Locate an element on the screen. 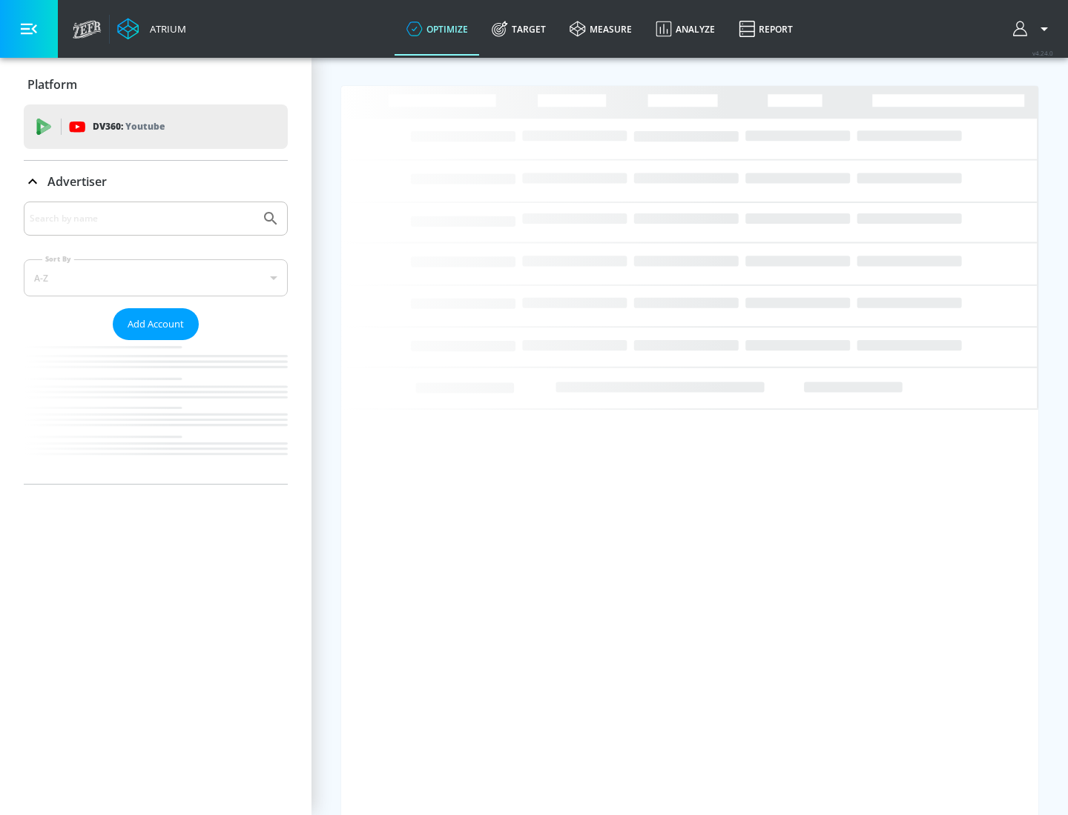  a: Atrium is located at coordinates (151, 29).